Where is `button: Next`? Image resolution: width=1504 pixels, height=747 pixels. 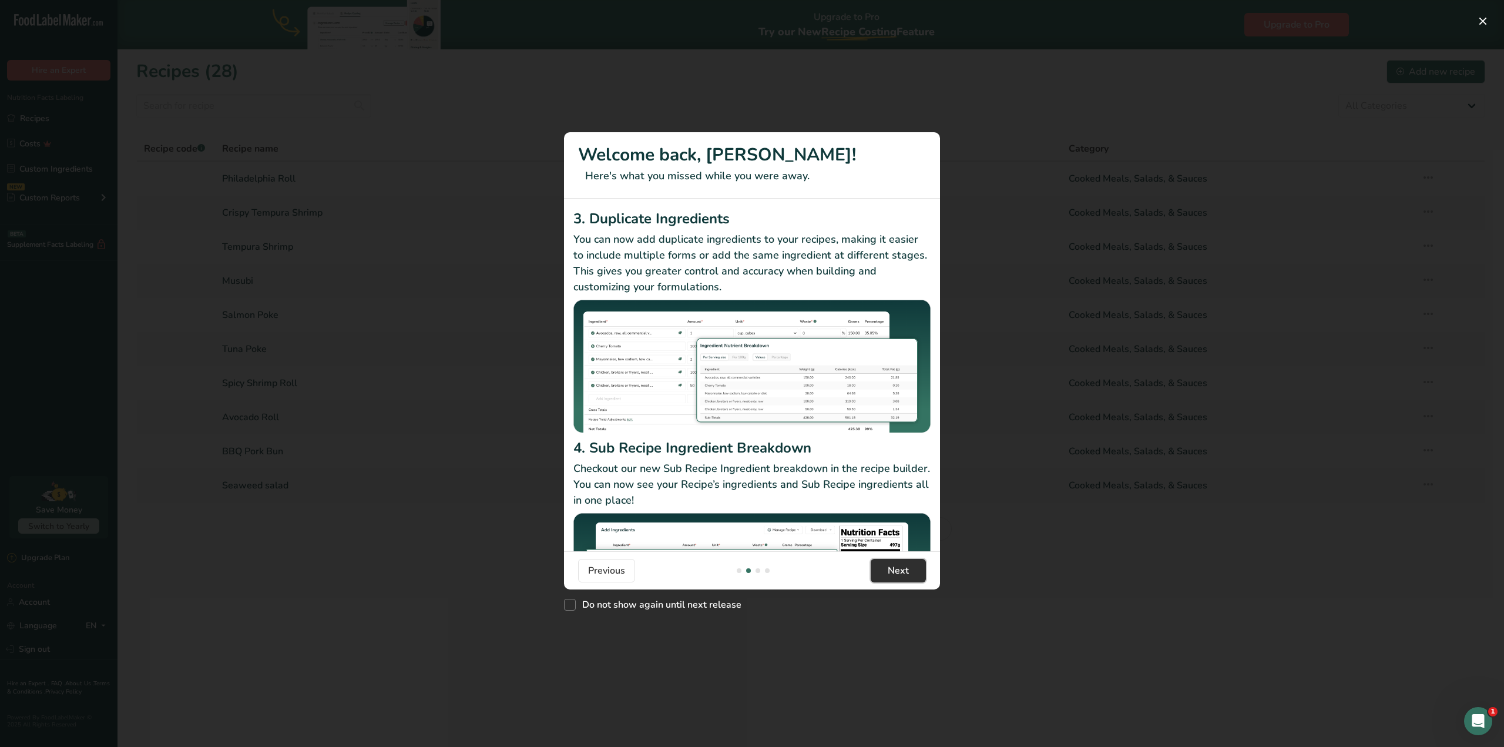 button: Next is located at coordinates (898, 571).